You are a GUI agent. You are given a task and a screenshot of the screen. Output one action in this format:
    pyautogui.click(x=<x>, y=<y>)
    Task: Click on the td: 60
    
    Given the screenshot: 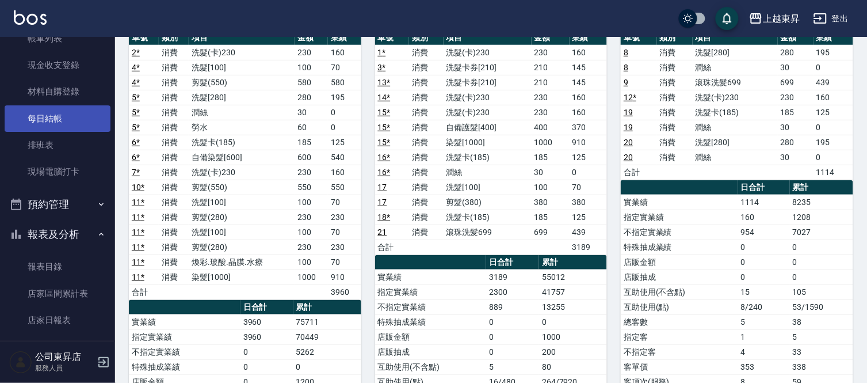 What is the action you would take?
    pyautogui.click(x=311, y=127)
    